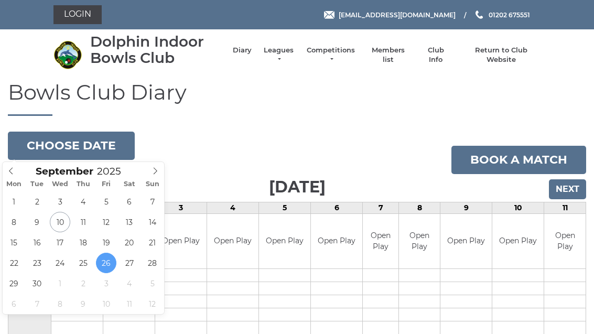  I want to click on span: September 2, 2025, so click(37, 201).